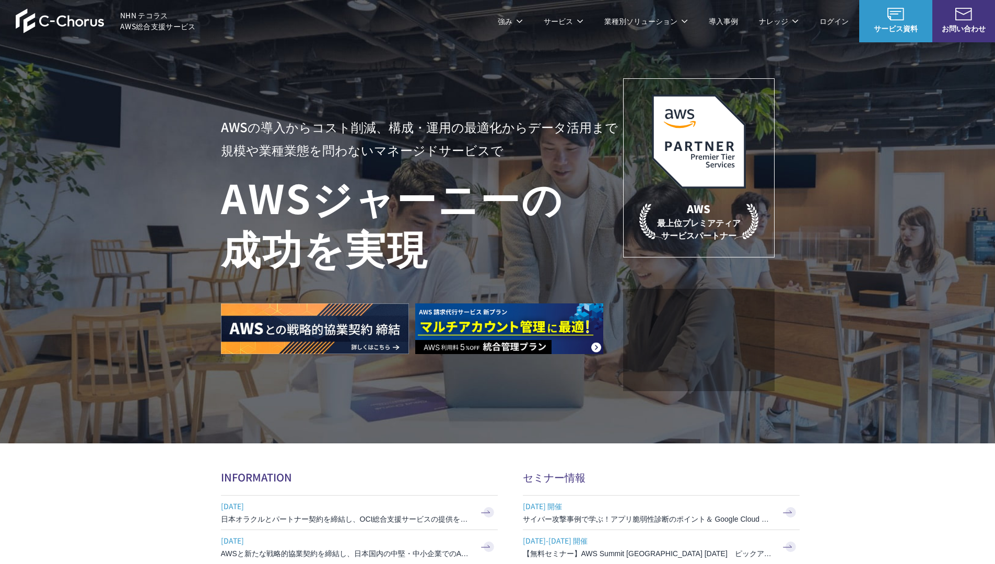  Describe the element at coordinates (648, 519) in the screenshot. I see `h3: サイバー攻撃事例で学ぶ！アプリ脆弱性診断のポイント＆ Google Cloud セキュリティ対策` at that location.